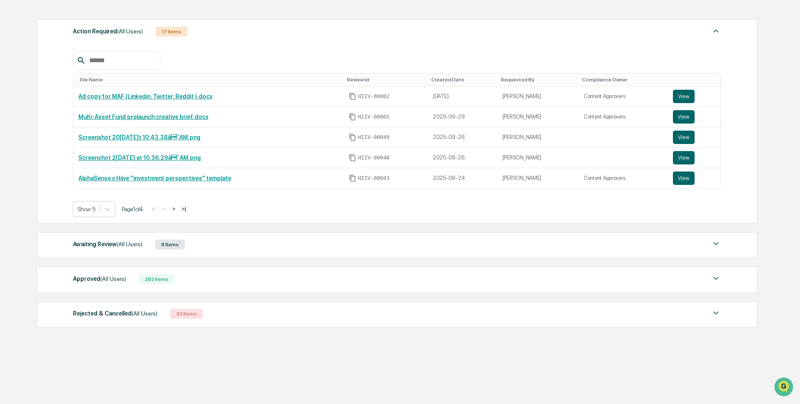 The image size is (800, 404). I want to click on a: Ad copy for MAF (Linkedin, Twitter, Reddit ).docx, so click(145, 96).